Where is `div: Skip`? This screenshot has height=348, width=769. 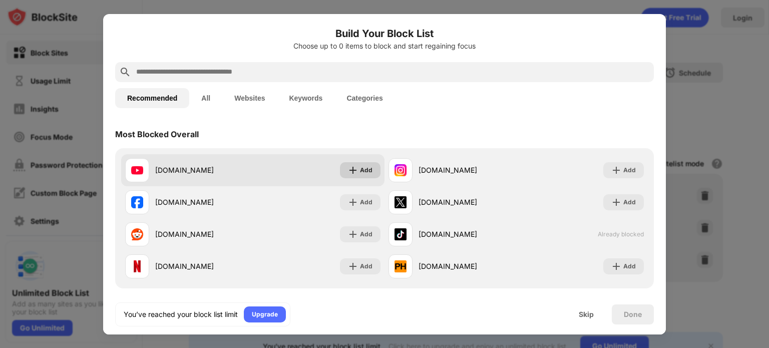 div: Skip is located at coordinates (587, 315).